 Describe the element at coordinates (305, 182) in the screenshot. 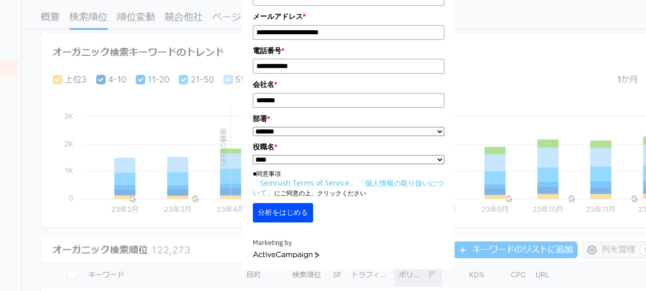

I see `a: 「Semrush Terms of Service」` at that location.